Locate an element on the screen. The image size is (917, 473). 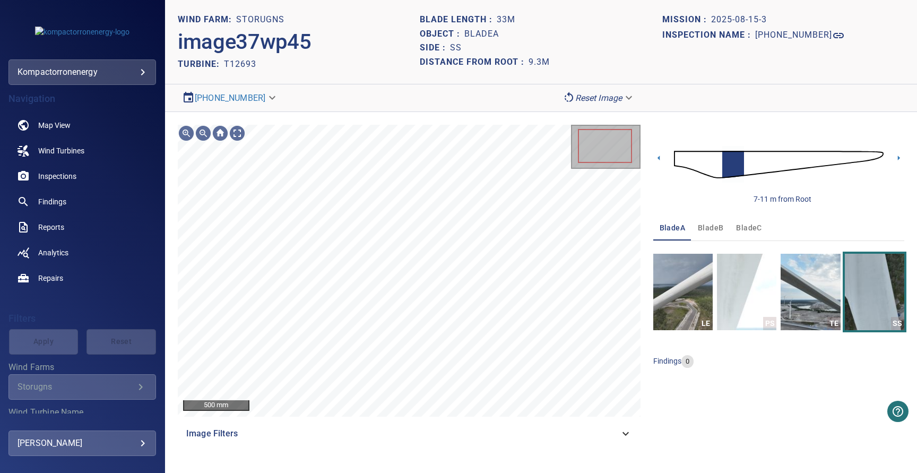
h2: T12693 is located at coordinates (240, 64).